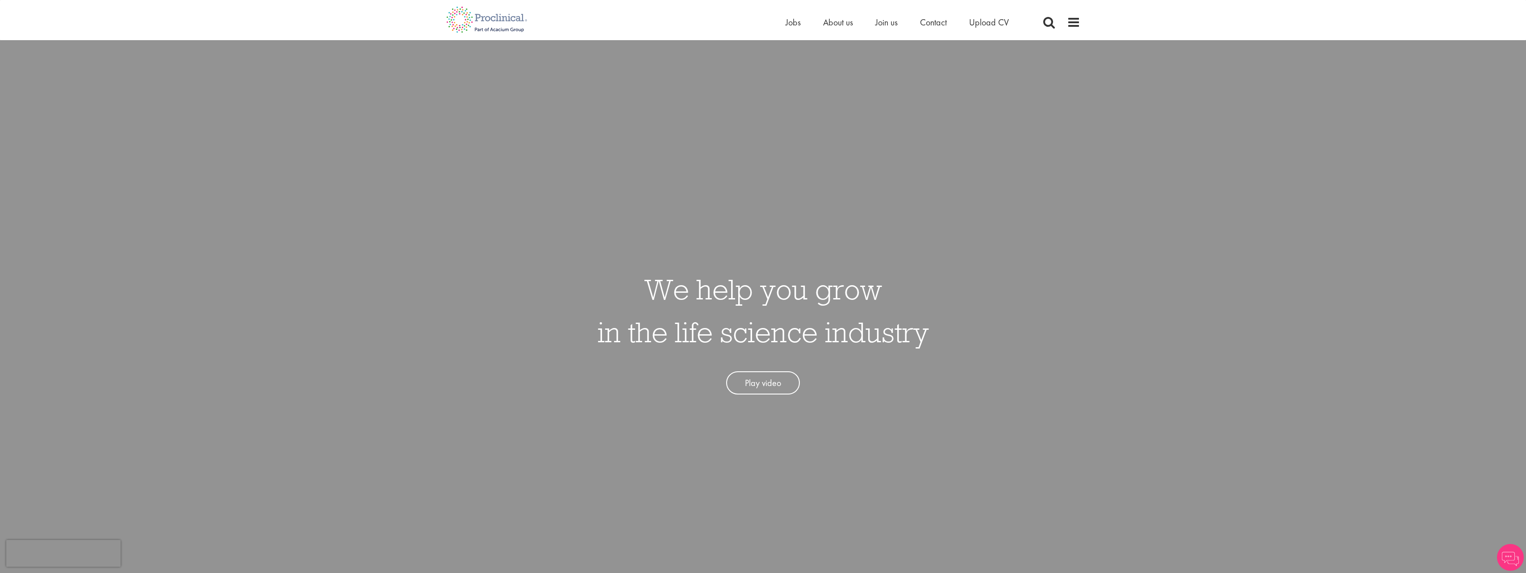 This screenshot has height=573, width=1526. What do you see at coordinates (793, 22) in the screenshot?
I see `a: Jobs` at bounding box center [793, 22].